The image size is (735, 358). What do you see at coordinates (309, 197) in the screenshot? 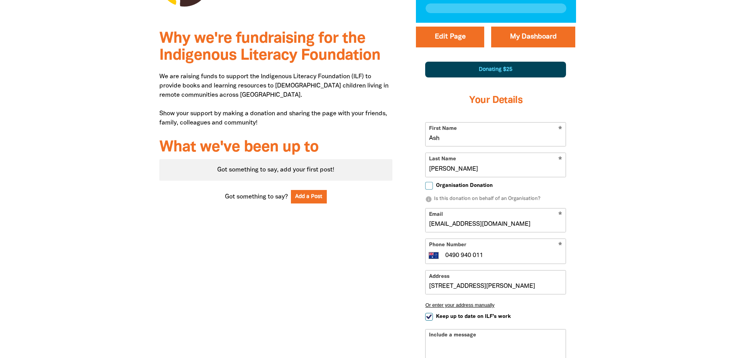
I see `button: Add a Post` at bounding box center [309, 197].